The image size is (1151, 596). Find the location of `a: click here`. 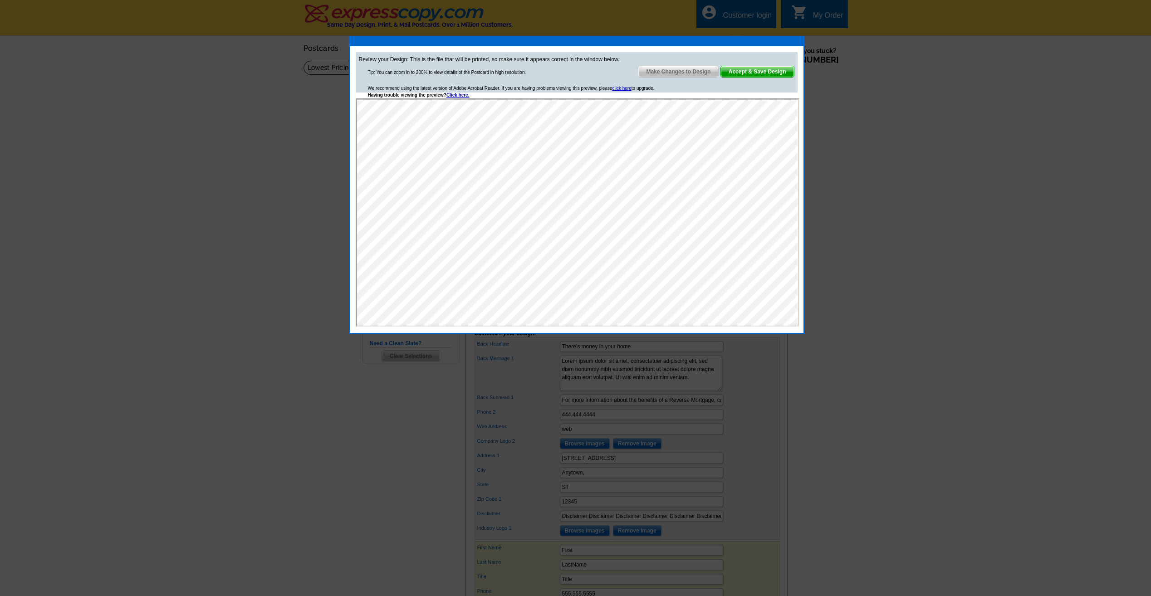

a: click here is located at coordinates (622, 88).